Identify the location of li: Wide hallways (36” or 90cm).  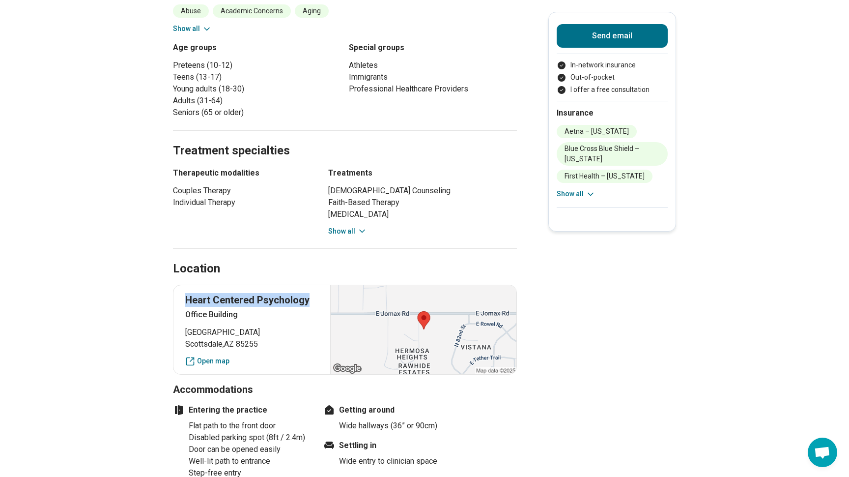
(400, 426).